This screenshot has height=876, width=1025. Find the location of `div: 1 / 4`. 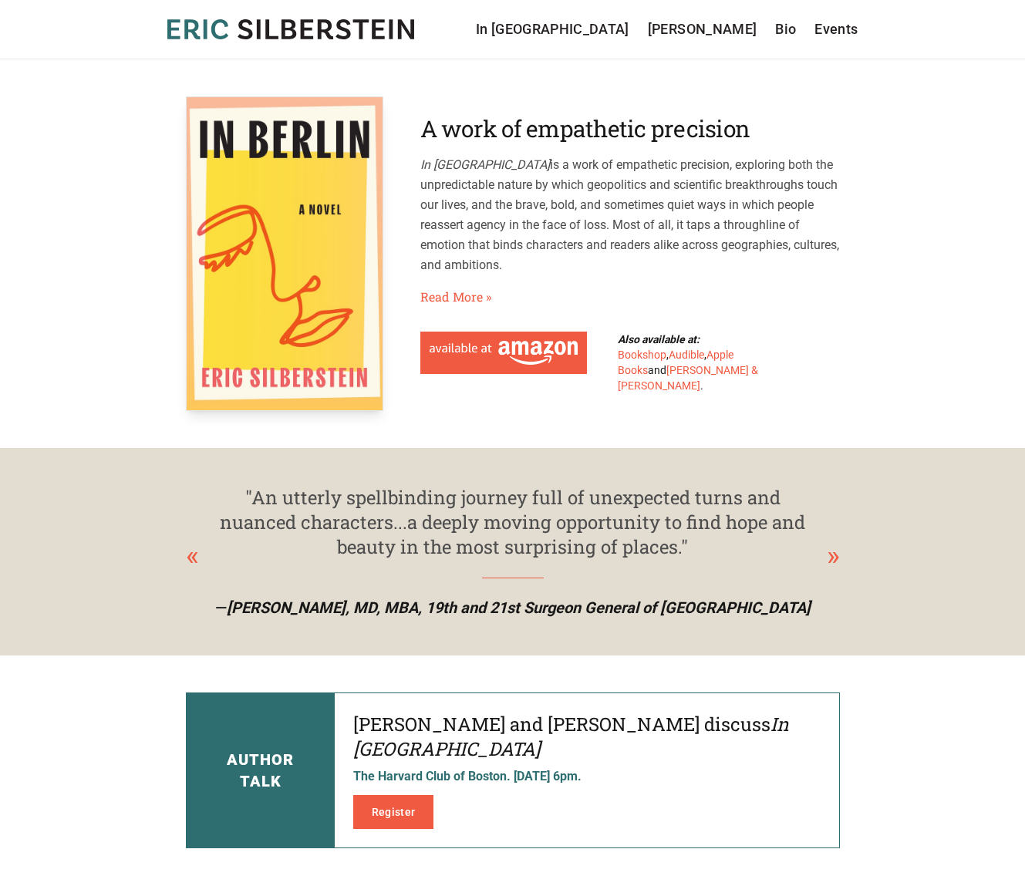

div: 1 / 4 is located at coordinates (513, 551).